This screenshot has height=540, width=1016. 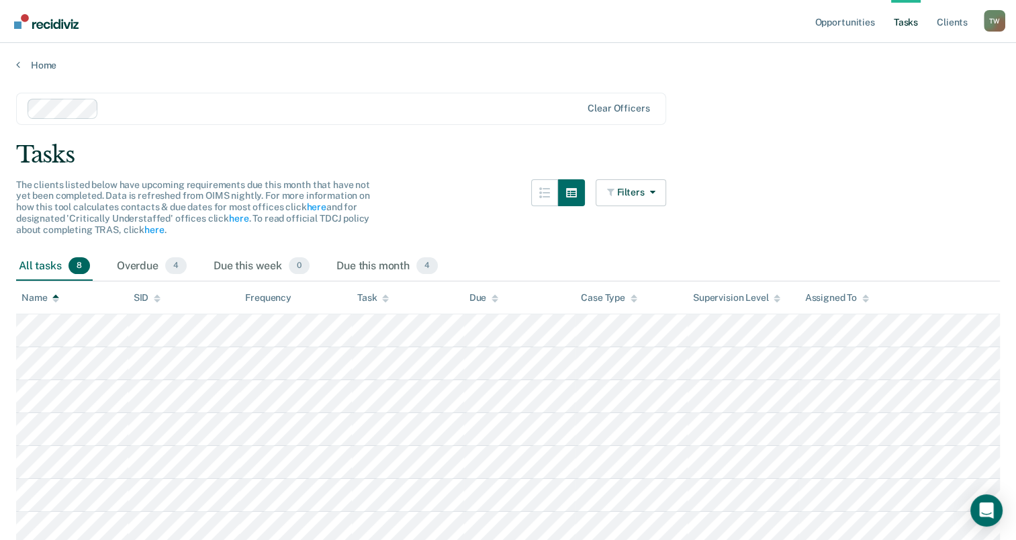 I want to click on div: All tasks8, so click(x=54, y=267).